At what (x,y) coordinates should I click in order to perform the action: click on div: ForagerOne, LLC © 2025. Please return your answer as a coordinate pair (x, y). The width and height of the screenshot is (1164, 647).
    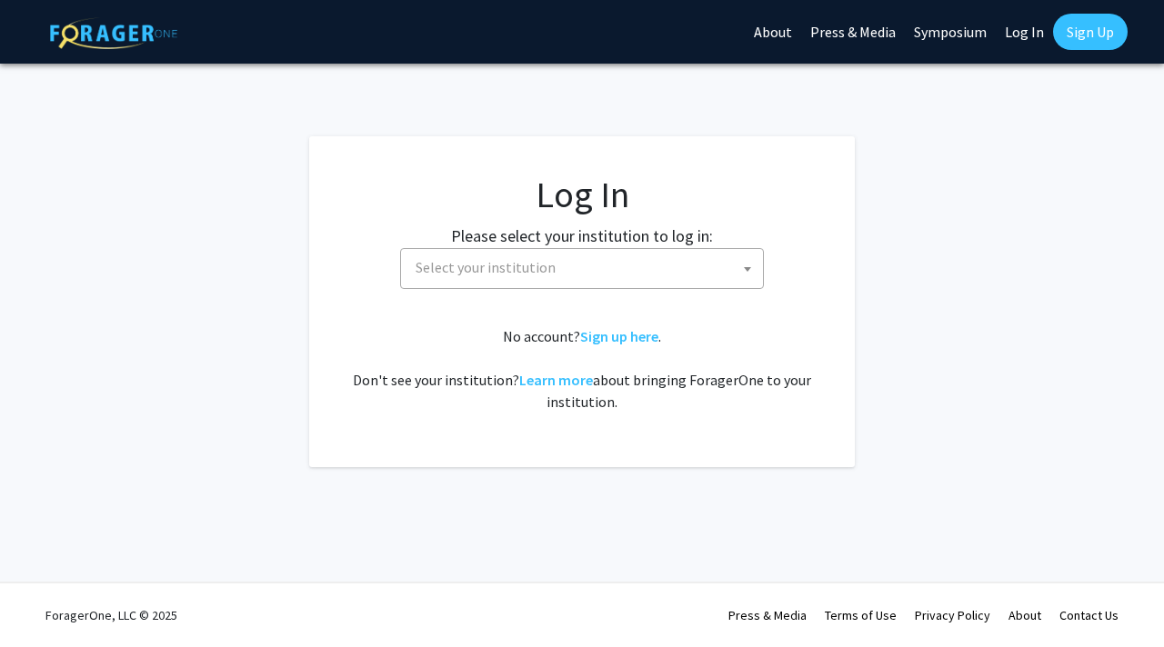
    Looking at the image, I should click on (111, 616).